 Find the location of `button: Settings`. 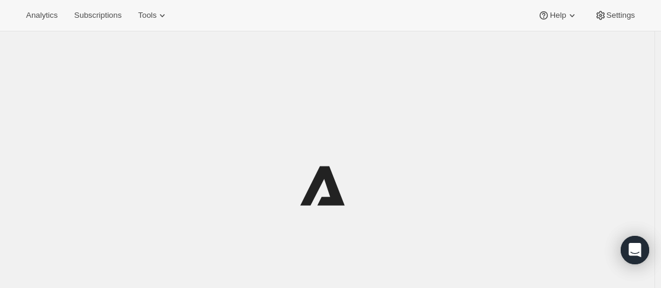

button: Settings is located at coordinates (615, 15).